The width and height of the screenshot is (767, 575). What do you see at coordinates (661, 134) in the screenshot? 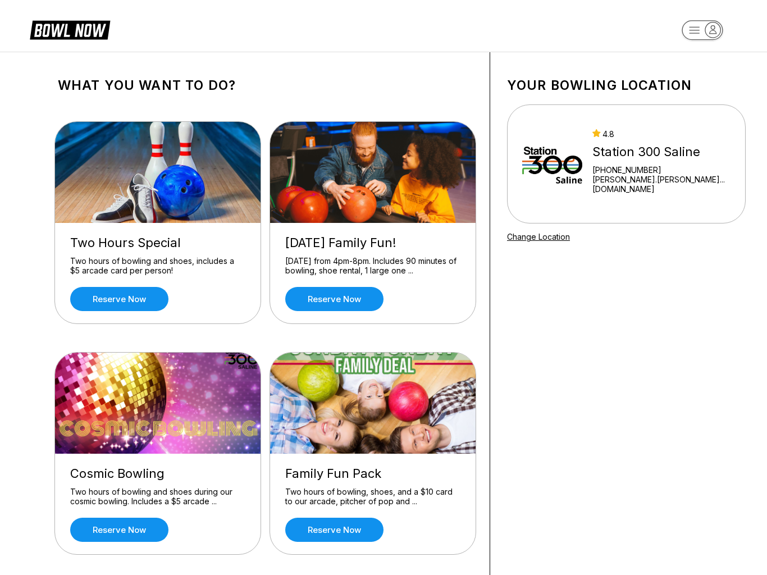
I see `div: 4.8` at bounding box center [661, 134].